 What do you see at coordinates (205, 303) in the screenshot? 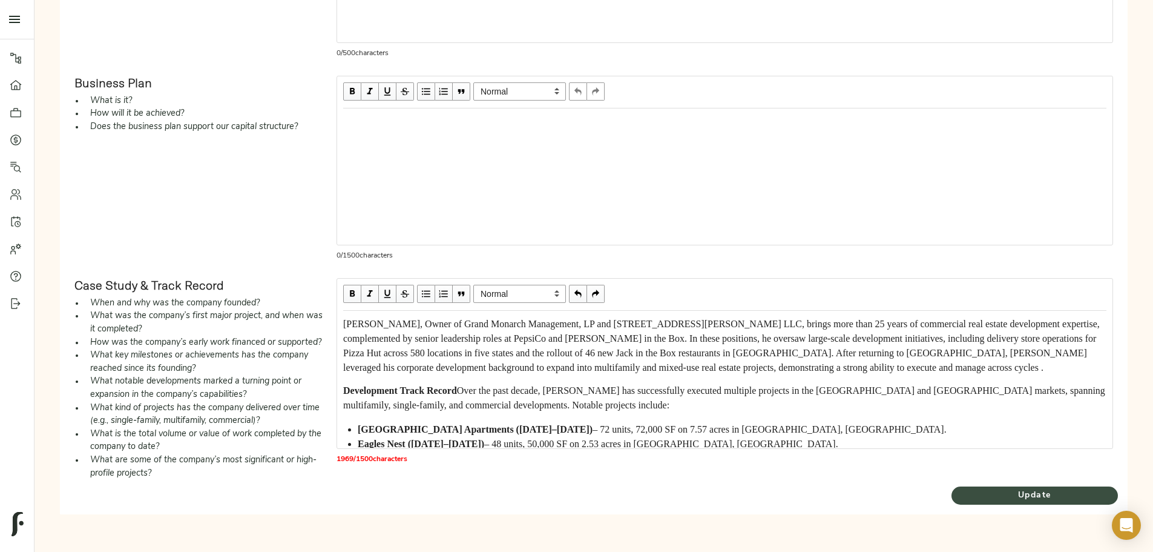
I see `li: When and why was the company founded?` at bounding box center [205, 303].